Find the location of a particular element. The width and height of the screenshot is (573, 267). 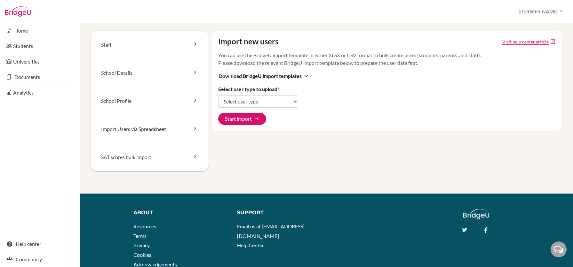

a: Documents is located at coordinates (40, 77).